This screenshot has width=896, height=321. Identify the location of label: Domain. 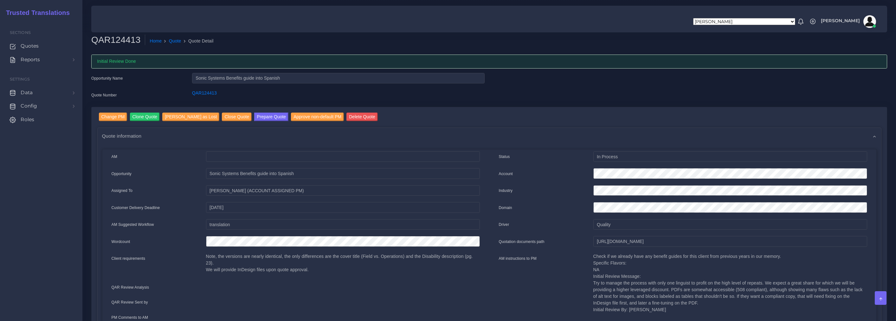
(505, 208).